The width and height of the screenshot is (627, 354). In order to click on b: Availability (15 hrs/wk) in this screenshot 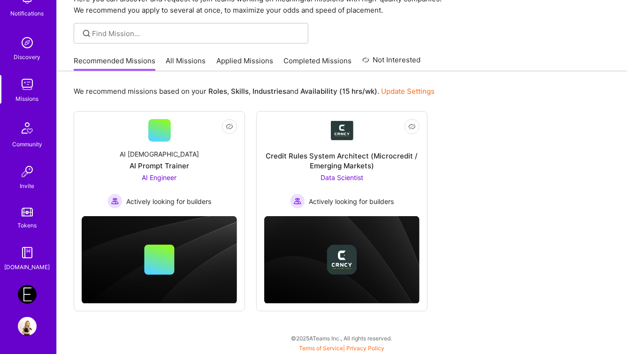, I will do `click(339, 91)`.